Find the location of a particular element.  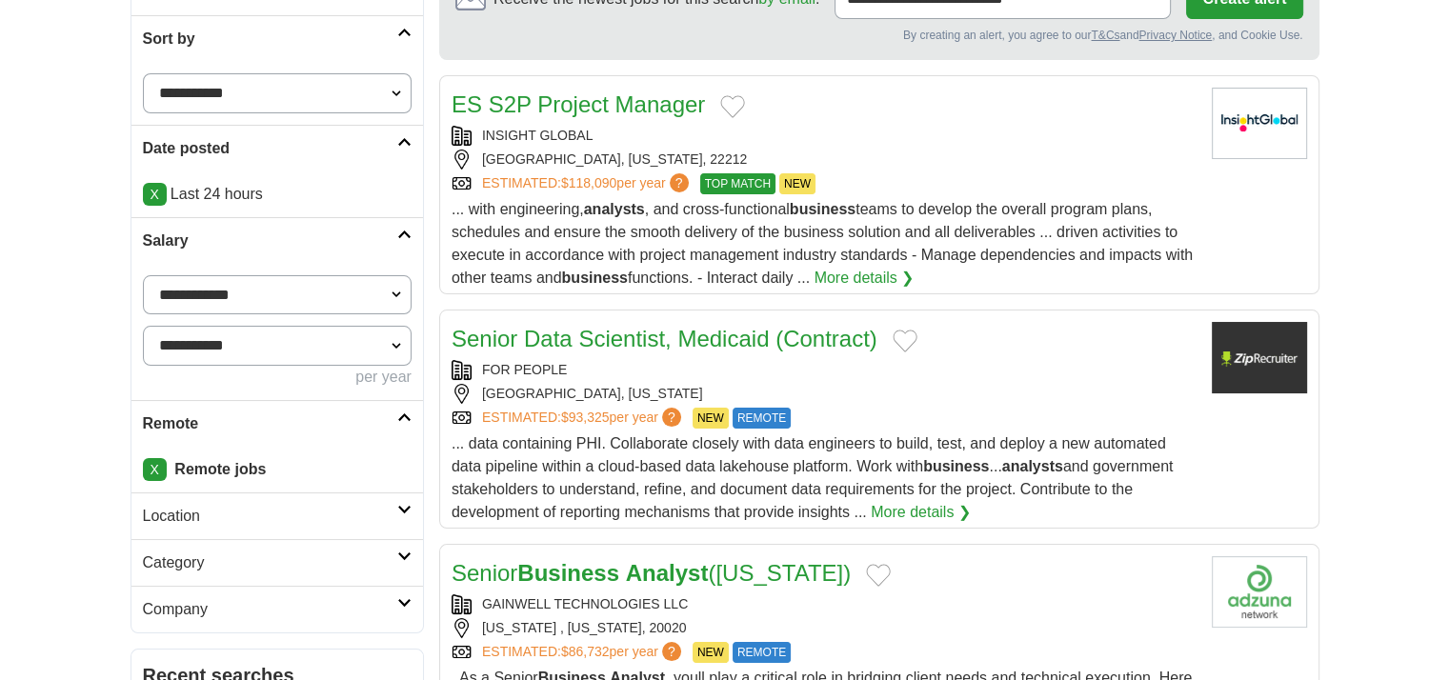

span: TOP MATCH is located at coordinates (737, 184).